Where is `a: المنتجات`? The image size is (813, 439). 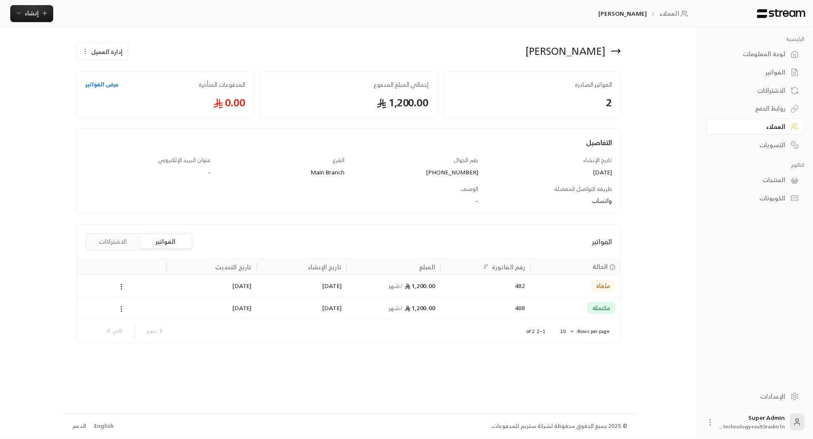
a: المنتجات is located at coordinates (755, 180).